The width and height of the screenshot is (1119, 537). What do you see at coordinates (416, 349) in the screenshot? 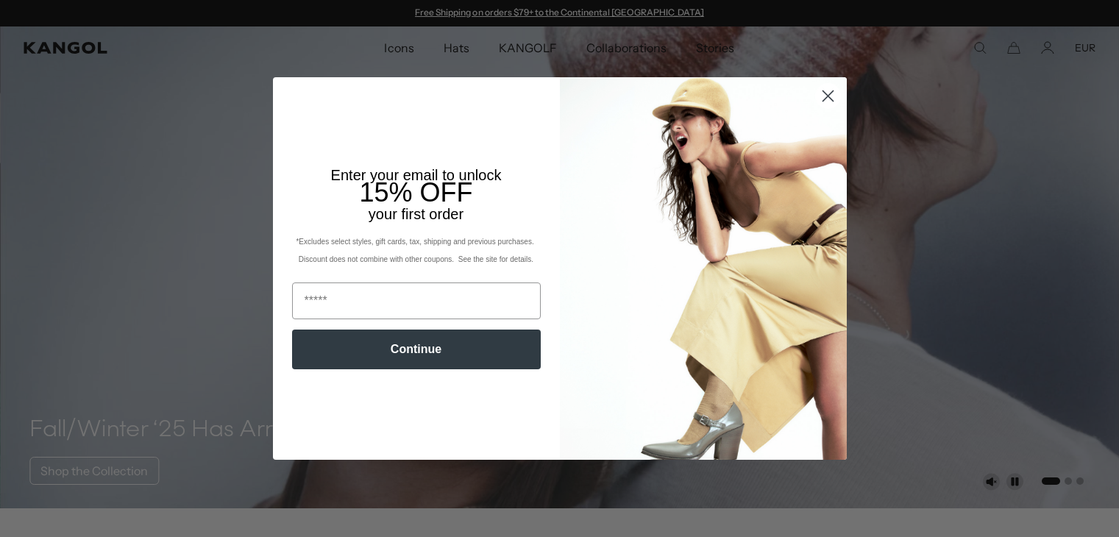
I see `button: Continue` at bounding box center [416, 349].